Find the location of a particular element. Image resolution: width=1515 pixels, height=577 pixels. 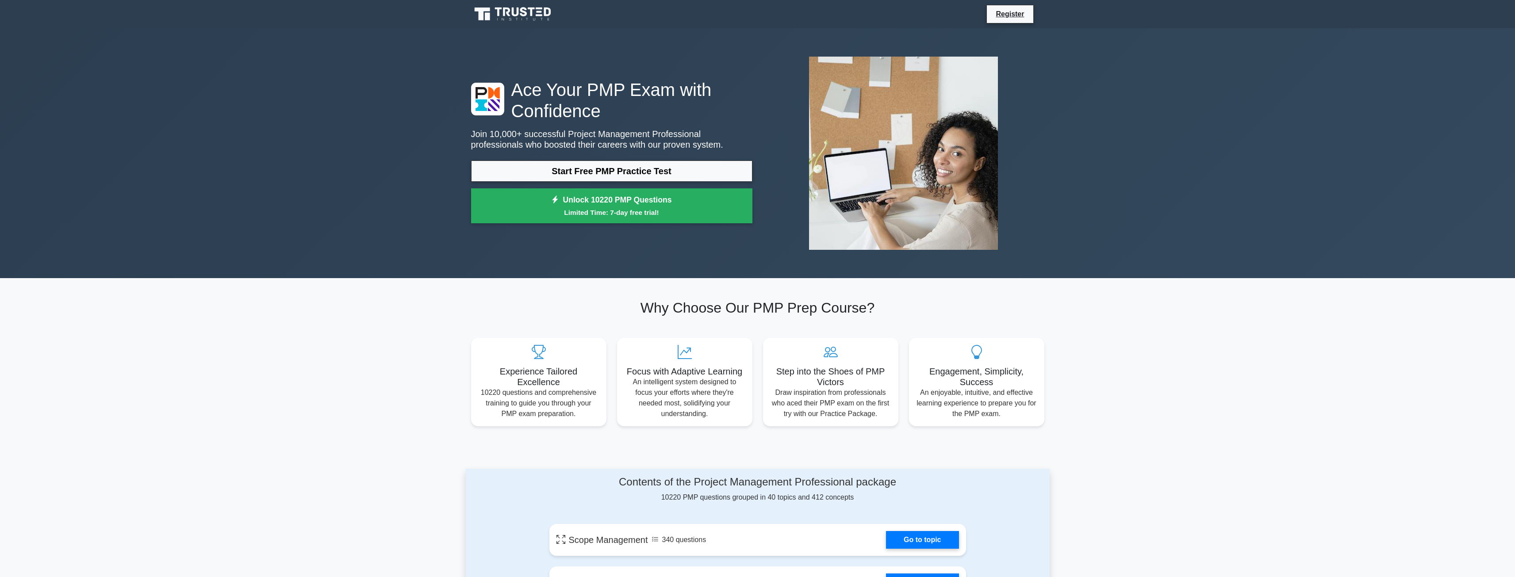

a: Go to topic is located at coordinates (922, 540).